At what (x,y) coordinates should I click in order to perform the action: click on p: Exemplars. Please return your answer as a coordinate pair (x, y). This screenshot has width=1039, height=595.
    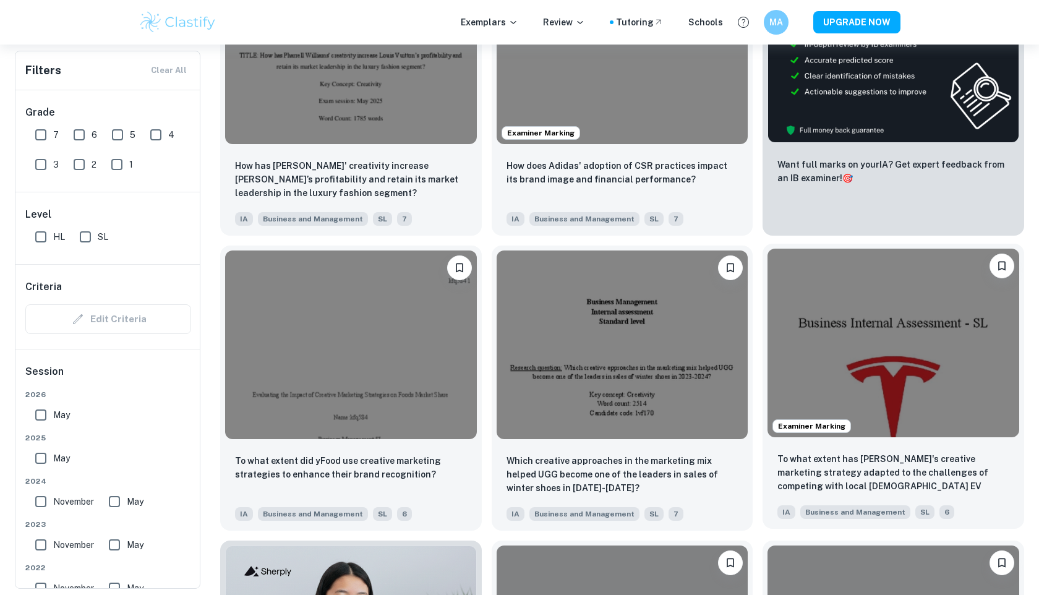
    Looking at the image, I should click on (489, 22).